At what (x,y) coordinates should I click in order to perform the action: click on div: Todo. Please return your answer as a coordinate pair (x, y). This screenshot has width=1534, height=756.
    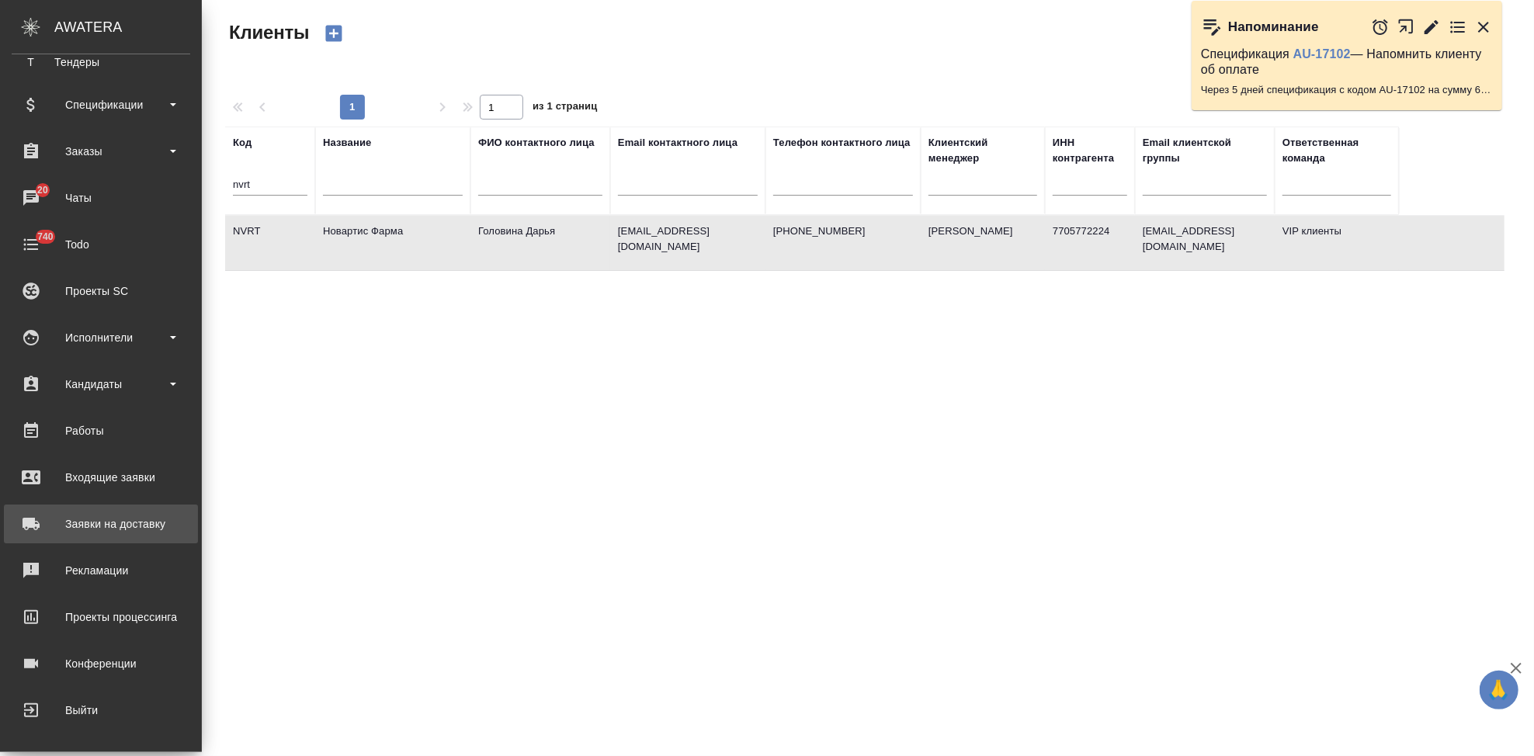
    Looking at the image, I should click on (101, 245).